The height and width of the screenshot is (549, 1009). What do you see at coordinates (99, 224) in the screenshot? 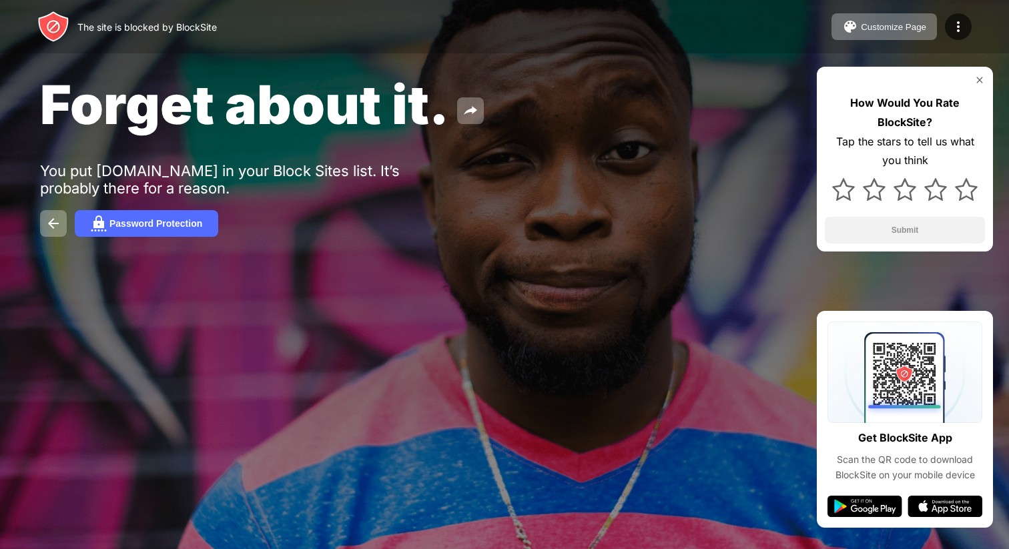
I see `img: password.svg` at bounding box center [99, 224].